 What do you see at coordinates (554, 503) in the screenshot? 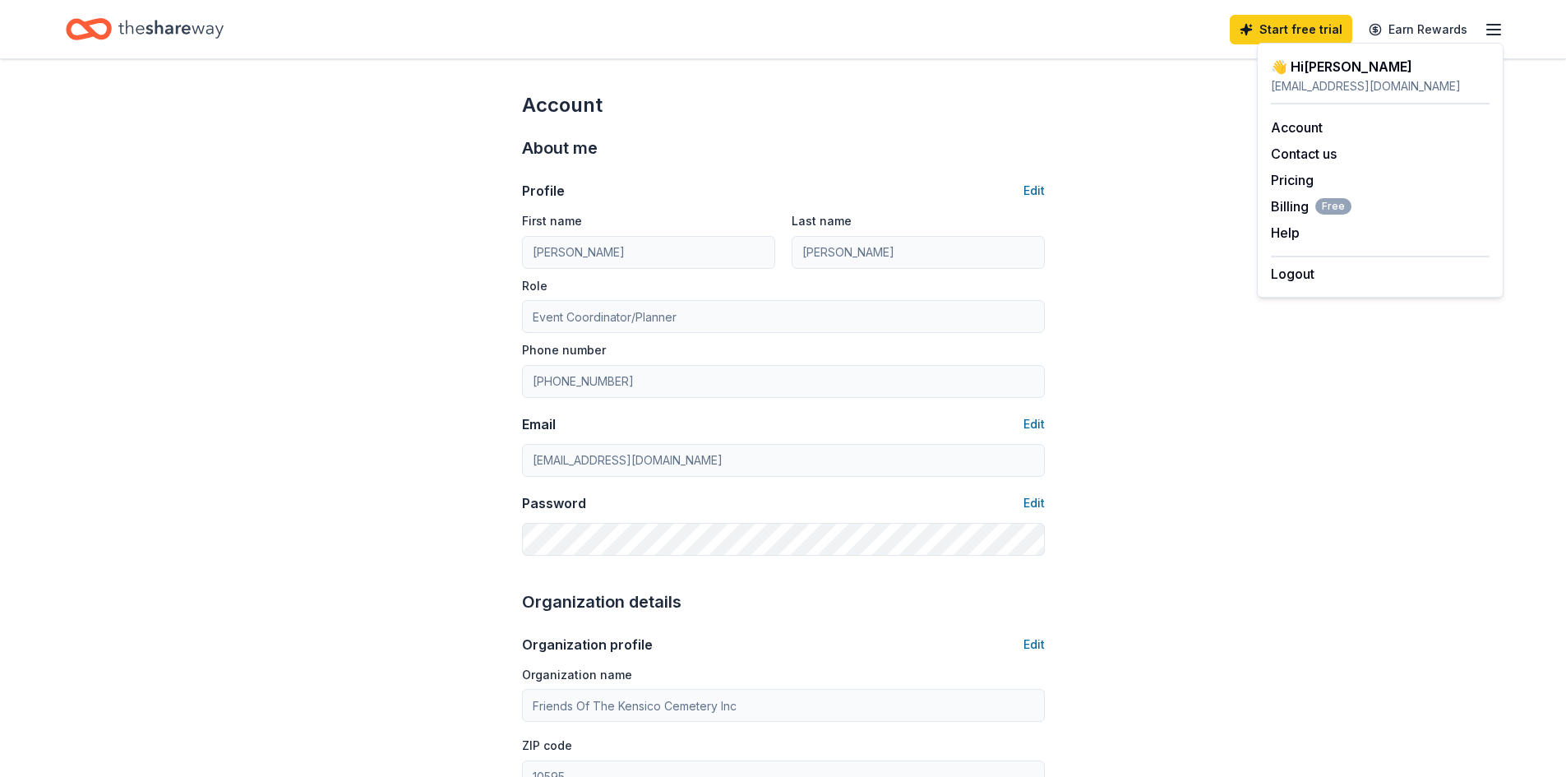
I see `div: Password` at bounding box center [554, 503].